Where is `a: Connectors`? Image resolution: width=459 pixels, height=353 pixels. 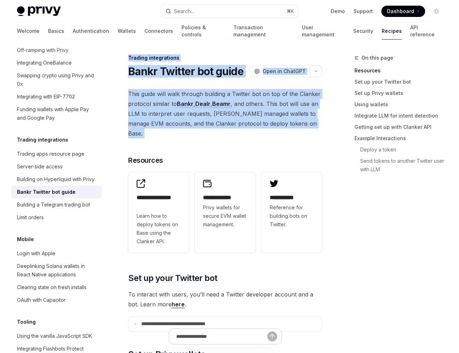
a: Connectors is located at coordinates (158, 31).